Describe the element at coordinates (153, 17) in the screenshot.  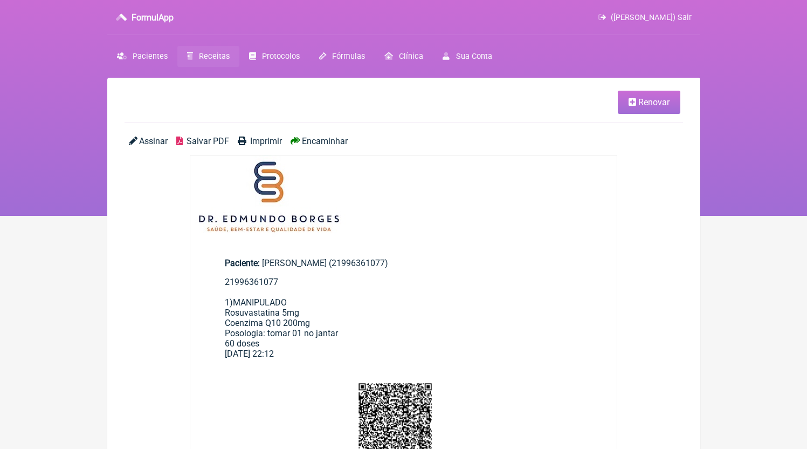
I see `h3: FormulApp` at that location.